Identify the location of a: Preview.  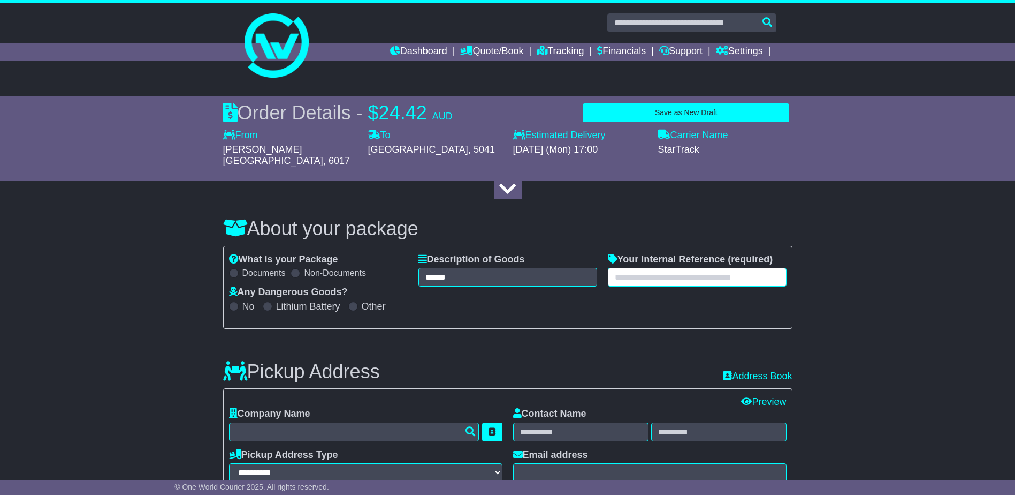
(764, 401).